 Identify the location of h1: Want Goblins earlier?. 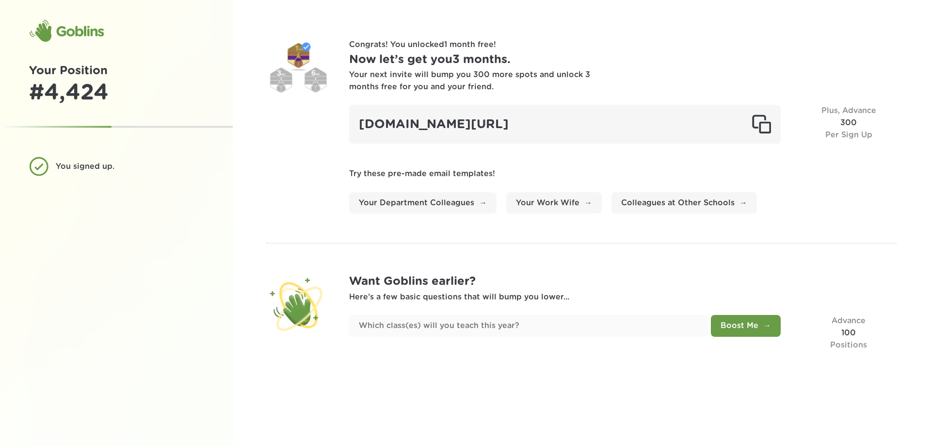
(623, 281).